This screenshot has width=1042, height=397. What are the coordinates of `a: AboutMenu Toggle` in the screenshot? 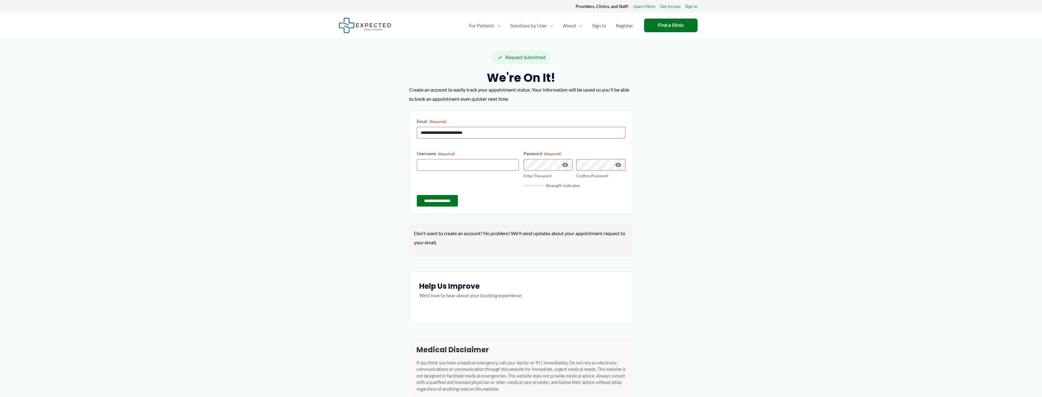 It's located at (573, 26).